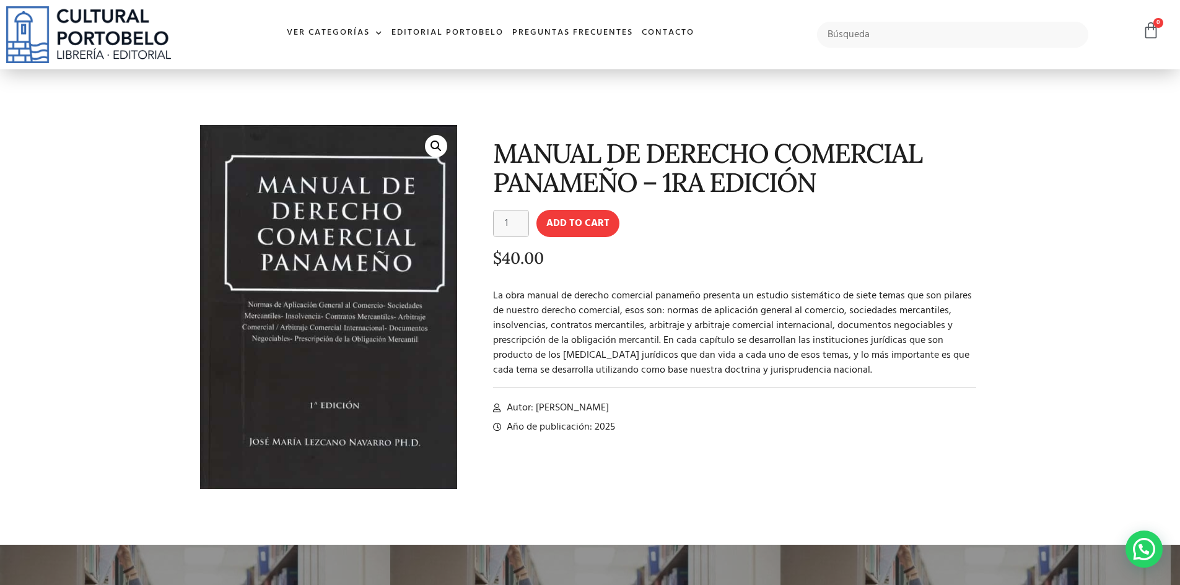  Describe the element at coordinates (511, 224) in the screenshot. I see `input: Product quantity` at that location.